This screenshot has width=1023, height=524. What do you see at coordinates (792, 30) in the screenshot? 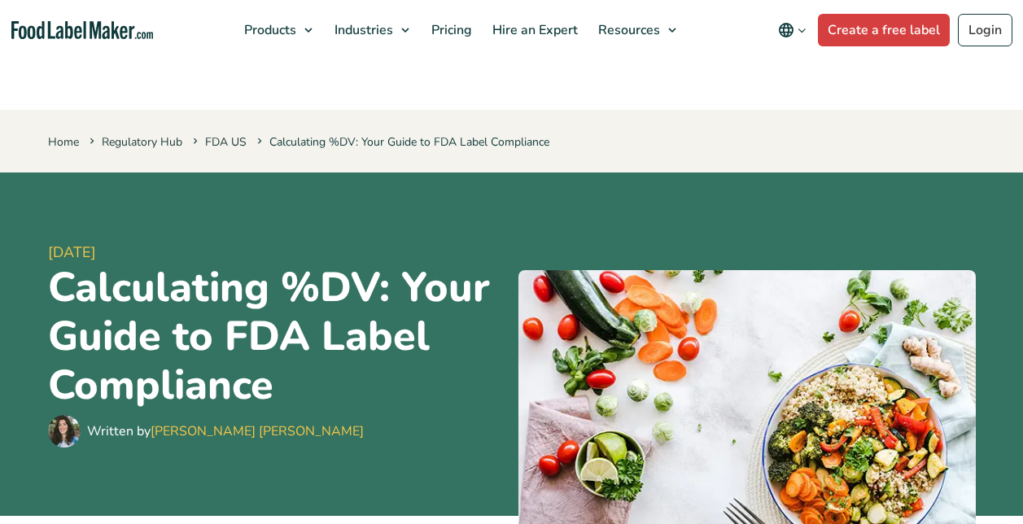
I see `button: Change language` at bounding box center [792, 30].